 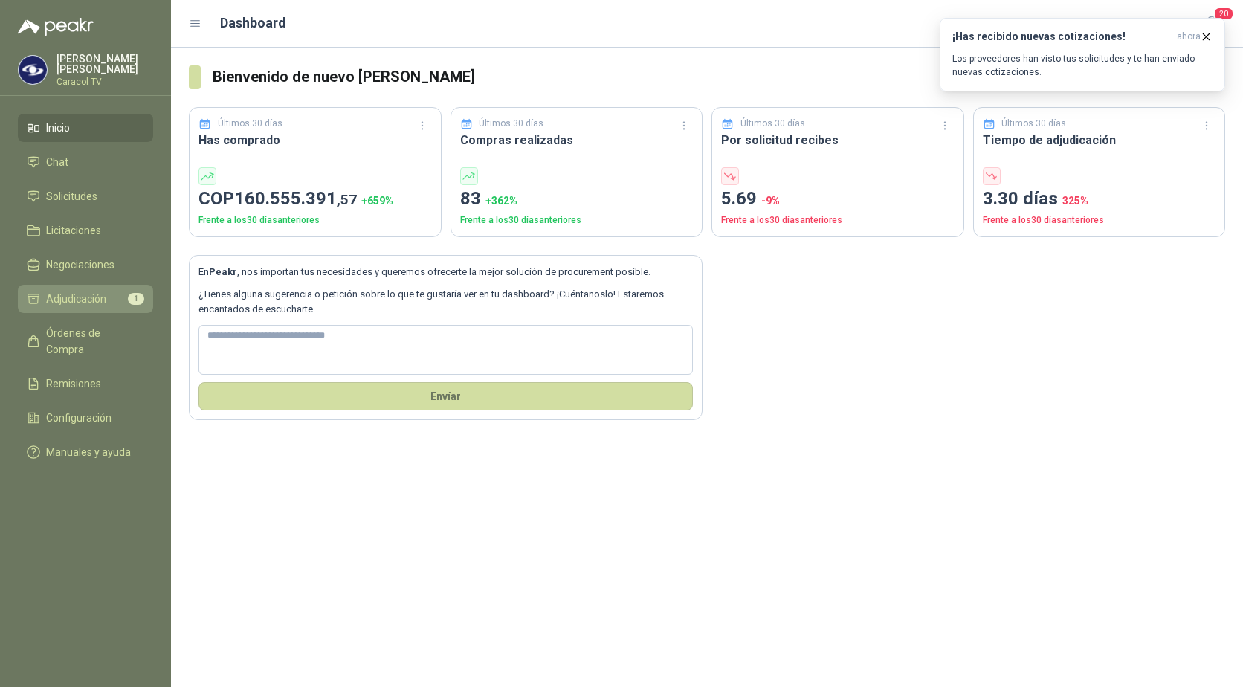 I want to click on h1: Dashboard, so click(x=253, y=23).